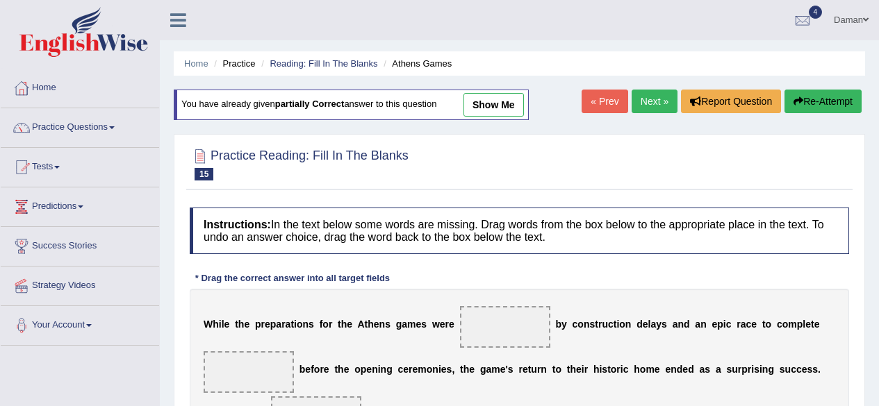 Image resolution: width=879 pixels, height=406 pixels. I want to click on a: Success Stories, so click(80, 245).